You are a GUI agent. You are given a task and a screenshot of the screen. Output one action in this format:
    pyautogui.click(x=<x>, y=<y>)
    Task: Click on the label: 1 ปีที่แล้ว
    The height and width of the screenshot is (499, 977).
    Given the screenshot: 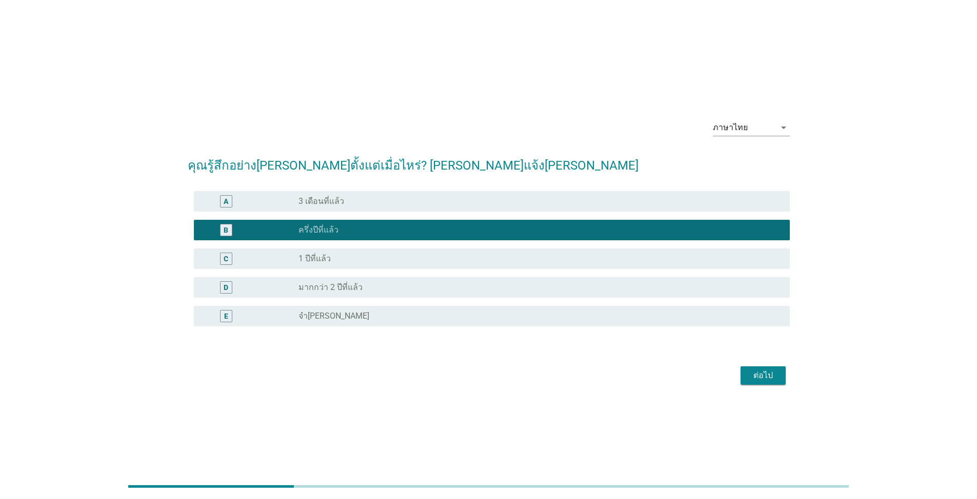 What is the action you would take?
    pyautogui.click(x=314, y=259)
    